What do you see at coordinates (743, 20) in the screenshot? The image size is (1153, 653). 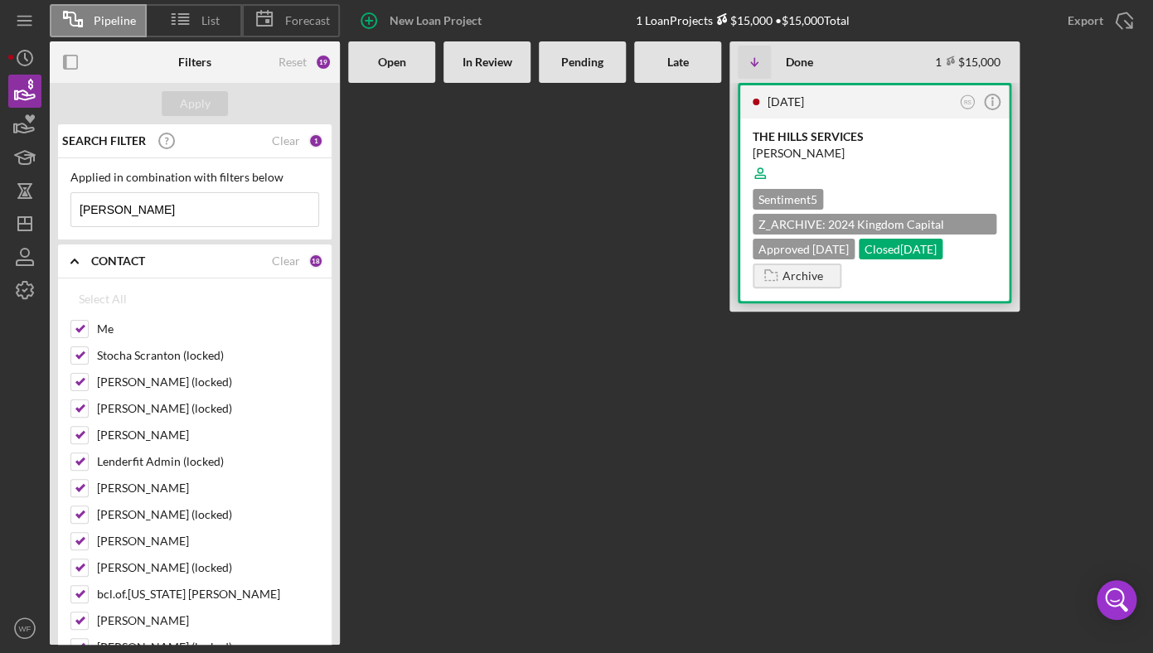 I see `div: 1 Loan Projects • $15,000 Total` at bounding box center [743, 20].